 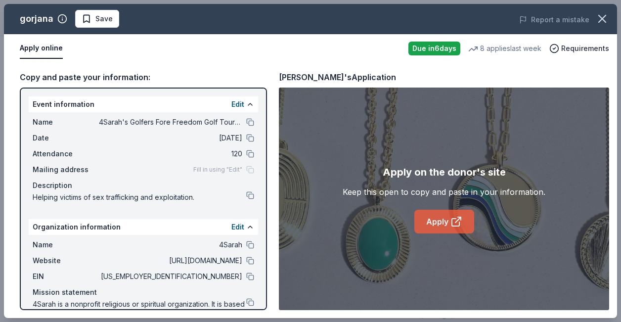 What do you see at coordinates (504, 48) in the screenshot?
I see `div: 8 applies last week` at bounding box center [504, 48].